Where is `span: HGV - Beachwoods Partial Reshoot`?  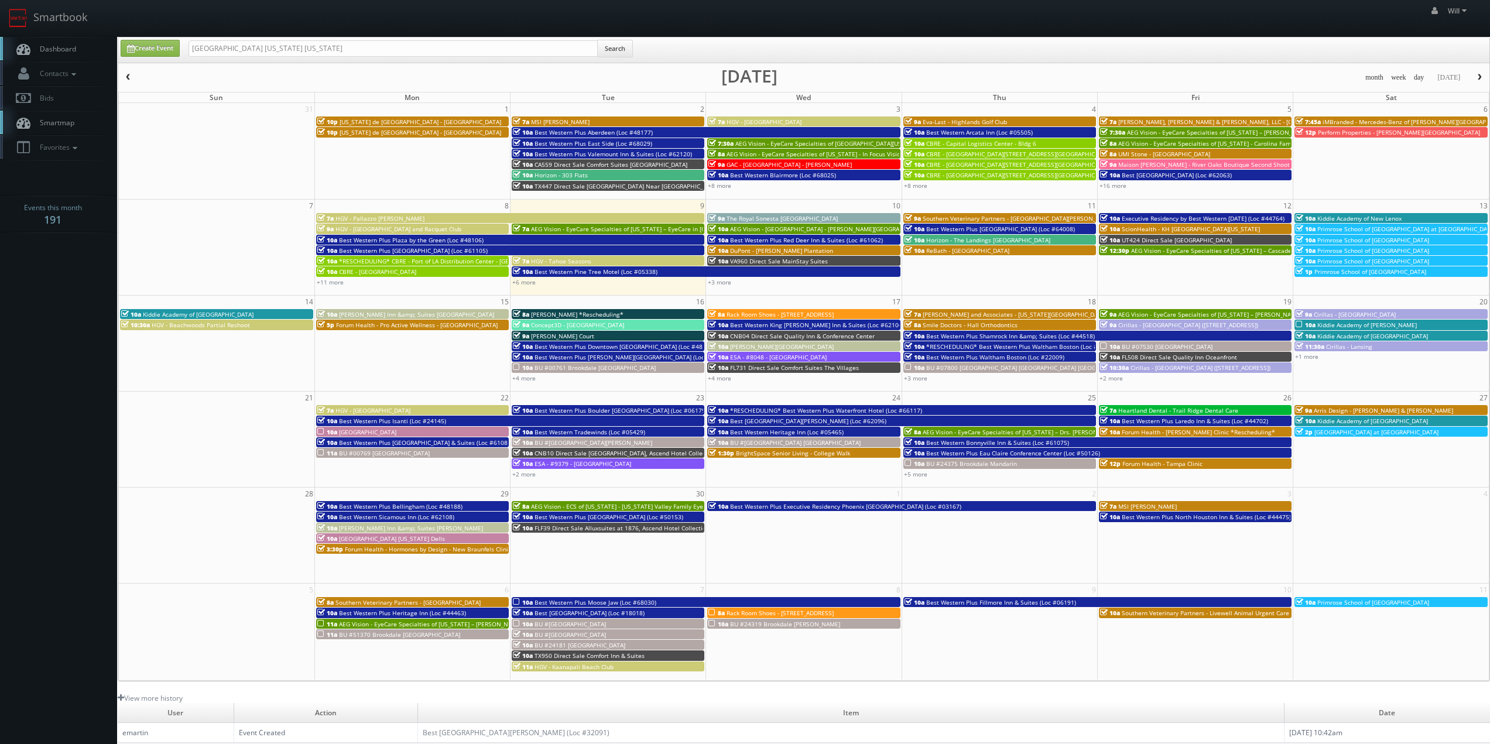
span: HGV - Beachwoods Partial Reshoot is located at coordinates (201, 325).